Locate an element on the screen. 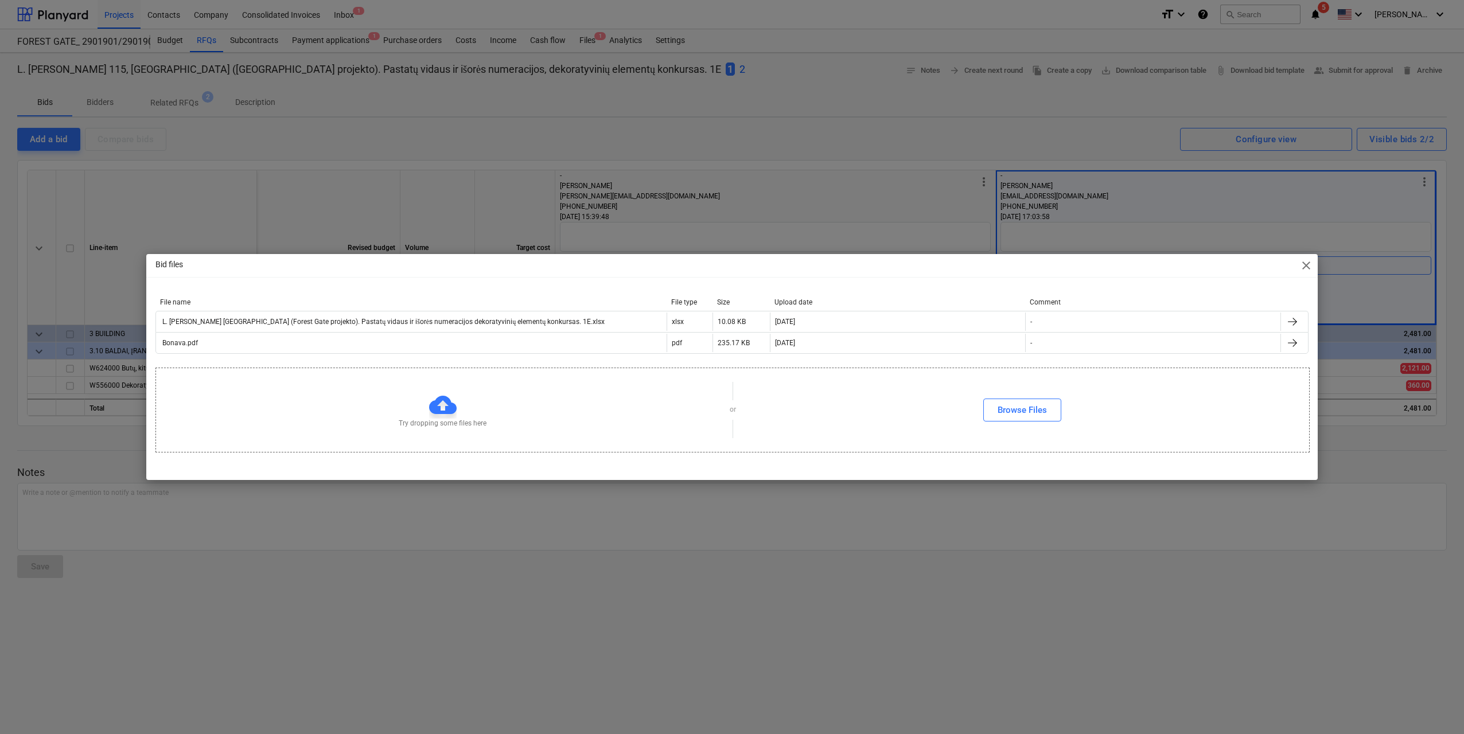  p: or is located at coordinates (733, 410).